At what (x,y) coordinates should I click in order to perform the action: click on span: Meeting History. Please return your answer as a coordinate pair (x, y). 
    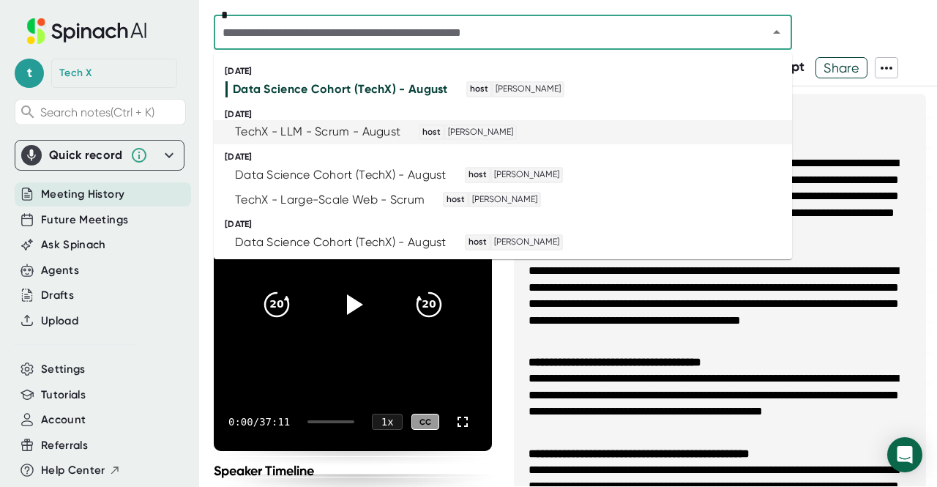
    Looking at the image, I should click on (83, 194).